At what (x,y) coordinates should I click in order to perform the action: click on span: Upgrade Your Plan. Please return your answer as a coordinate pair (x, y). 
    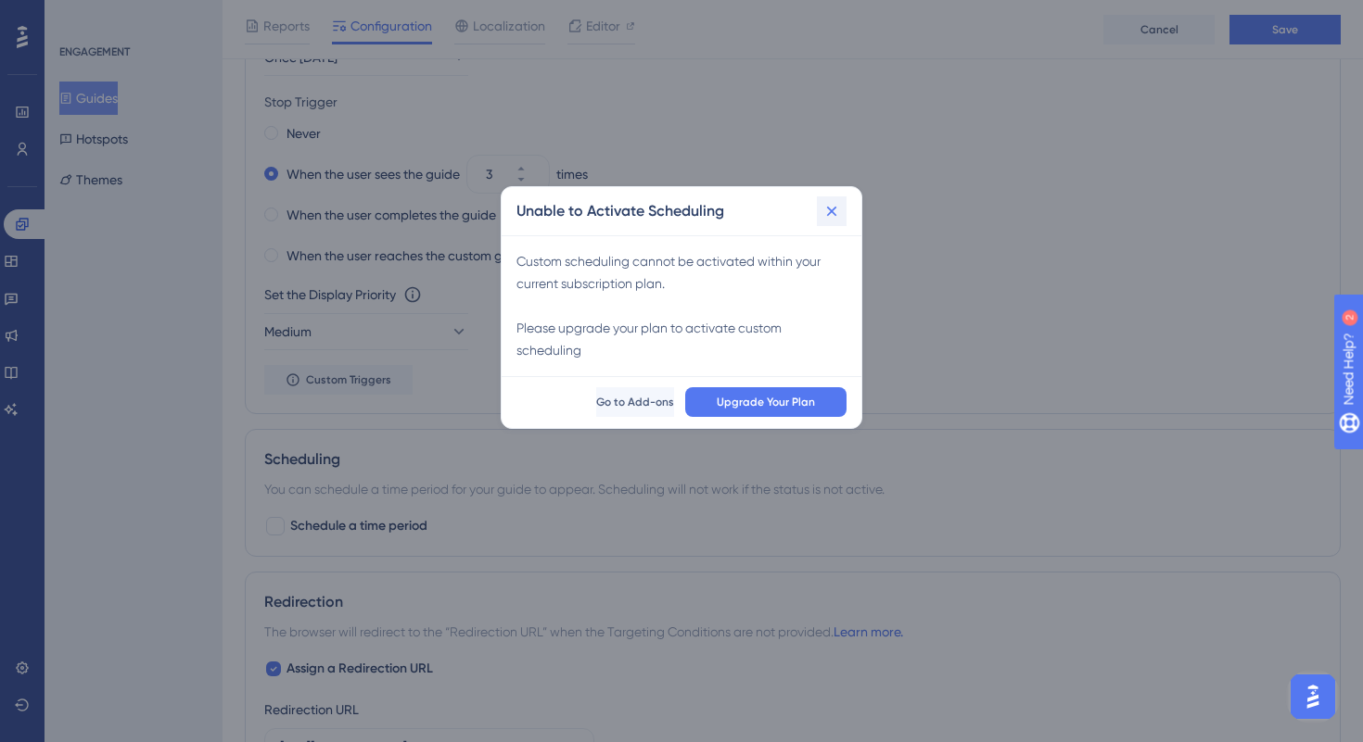
    Looking at the image, I should click on (766, 402).